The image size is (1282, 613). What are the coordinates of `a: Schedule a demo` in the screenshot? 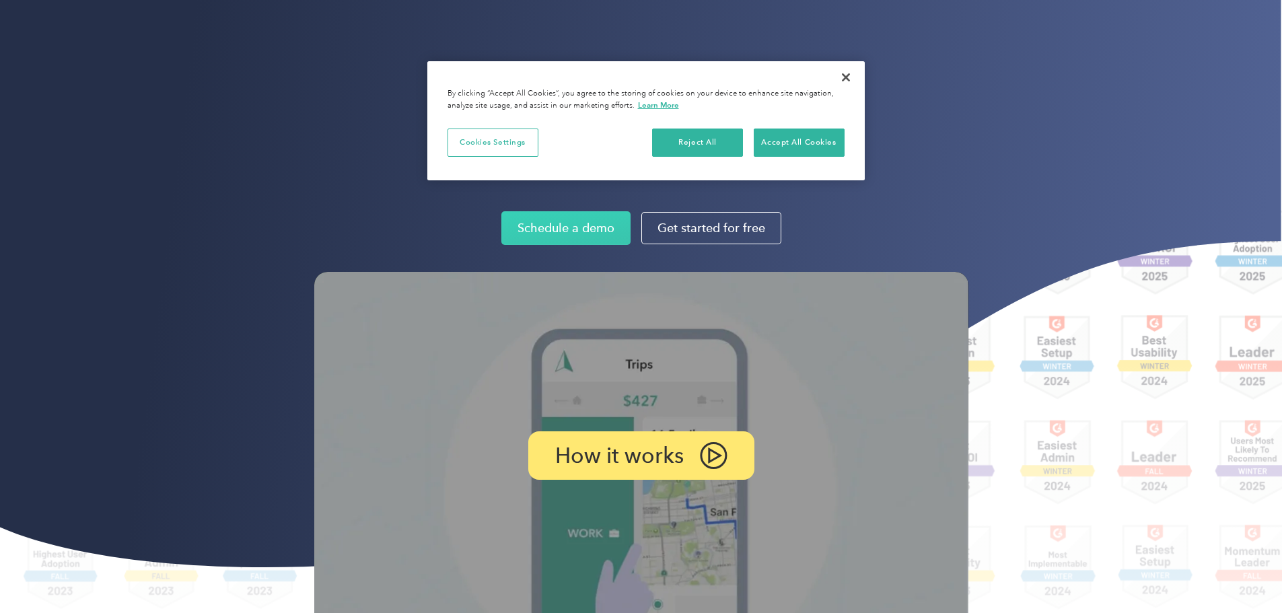 It's located at (566, 228).